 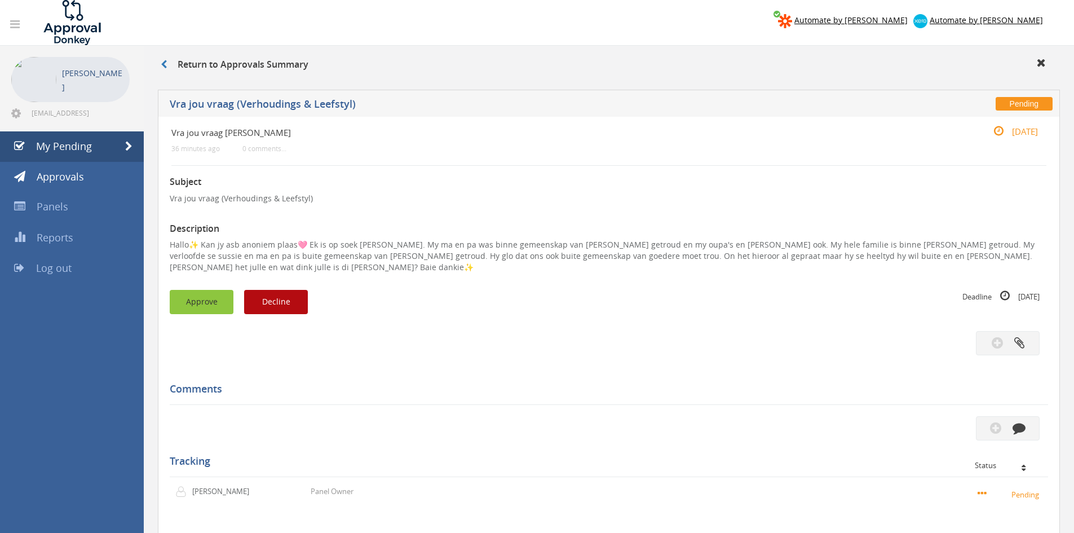 What do you see at coordinates (920, 21) in the screenshot?
I see `img: xero-logo.png` at bounding box center [920, 21].